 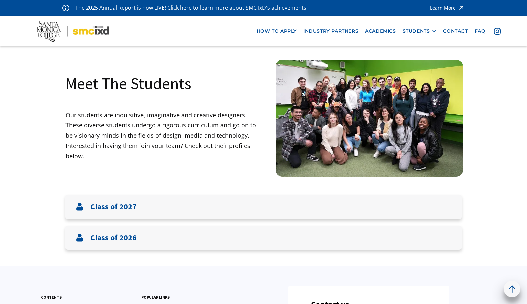 What do you see at coordinates (461, 8) in the screenshot?
I see `img: icon - arrow - alert` at bounding box center [461, 8].